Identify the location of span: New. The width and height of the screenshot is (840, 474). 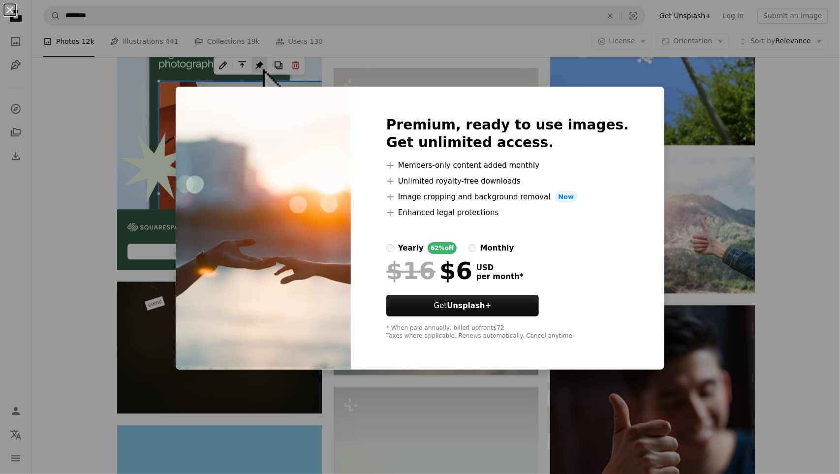
(567, 197).